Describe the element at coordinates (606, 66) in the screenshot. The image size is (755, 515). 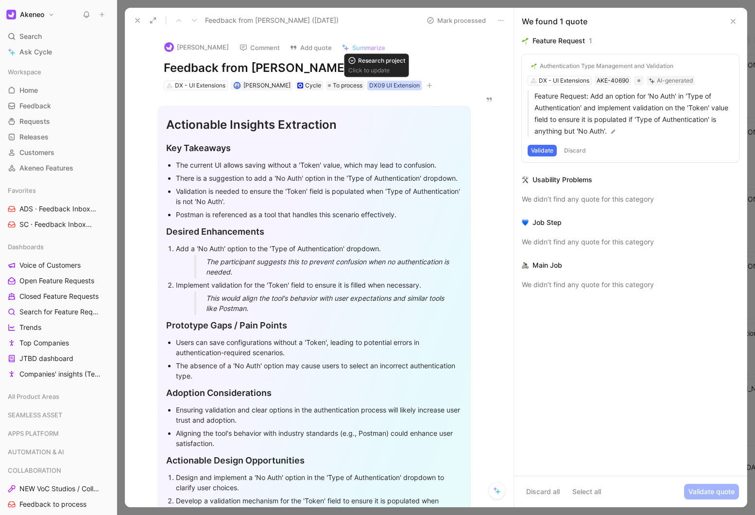
I see `div: Authentication Type Management and Validation` at that location.